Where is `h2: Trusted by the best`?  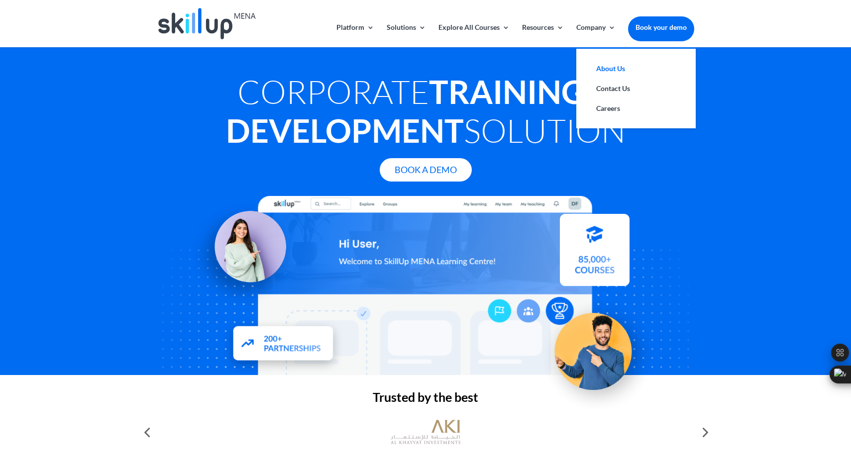
h2: Trusted by the best is located at coordinates (425, 400).